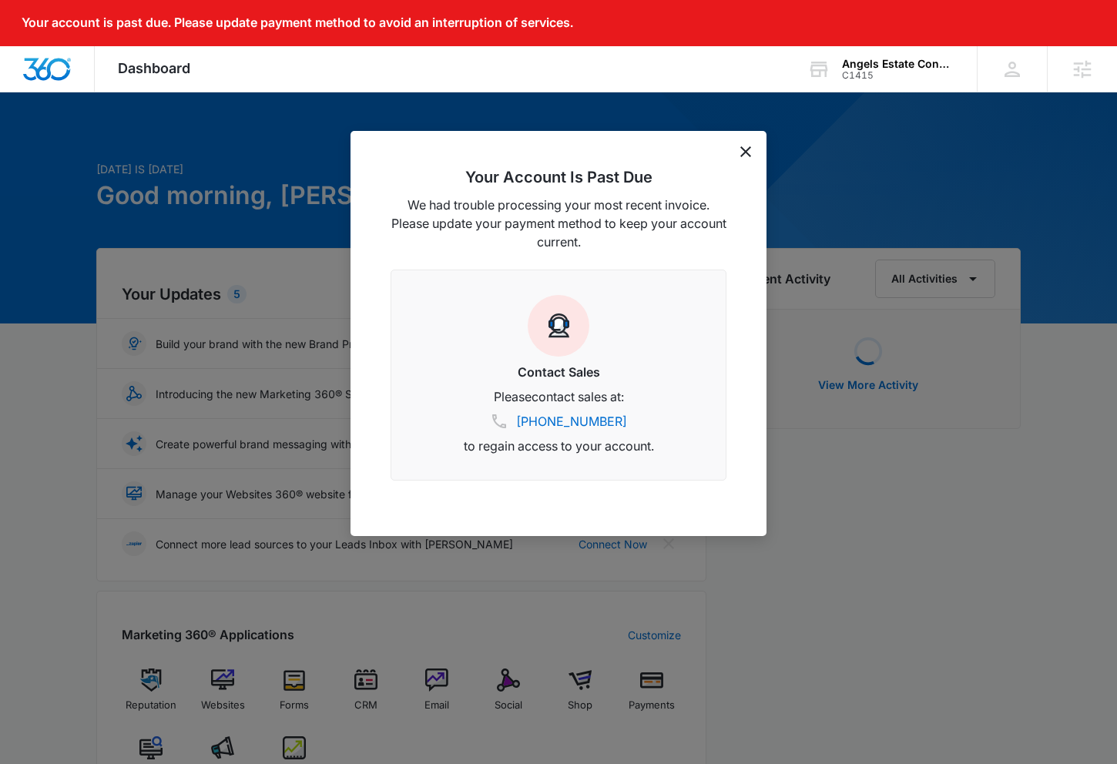  I want to click on span: Dashboard, so click(154, 68).